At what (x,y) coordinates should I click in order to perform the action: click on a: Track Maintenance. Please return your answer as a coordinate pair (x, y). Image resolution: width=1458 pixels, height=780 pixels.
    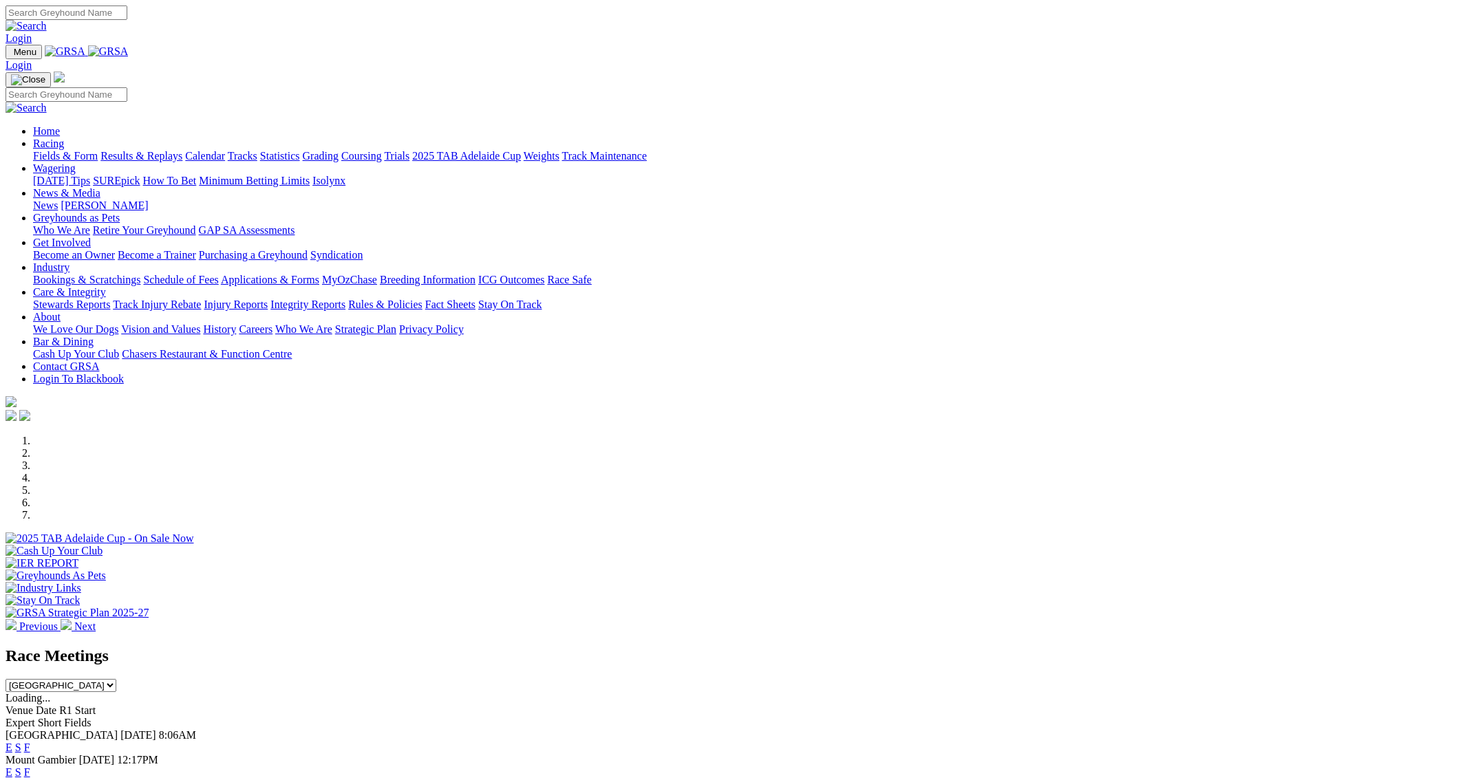
    Looking at the image, I should click on (604, 156).